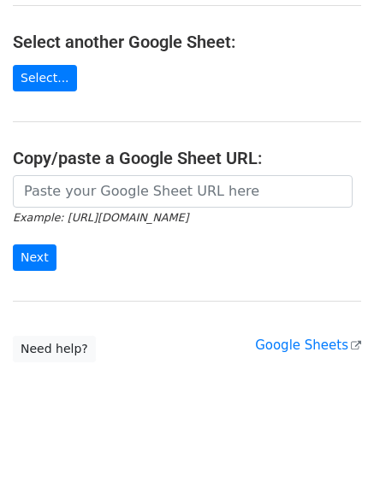 This screenshot has width=374, height=499. I want to click on input: Next, so click(34, 257).